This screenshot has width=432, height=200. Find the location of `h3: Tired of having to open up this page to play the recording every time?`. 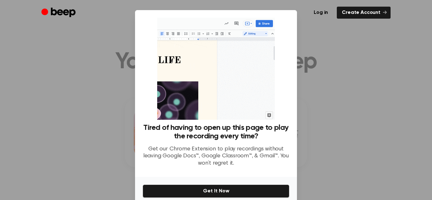

h3: Tired of having to open up this page to play the recording every time? is located at coordinates (216, 132).